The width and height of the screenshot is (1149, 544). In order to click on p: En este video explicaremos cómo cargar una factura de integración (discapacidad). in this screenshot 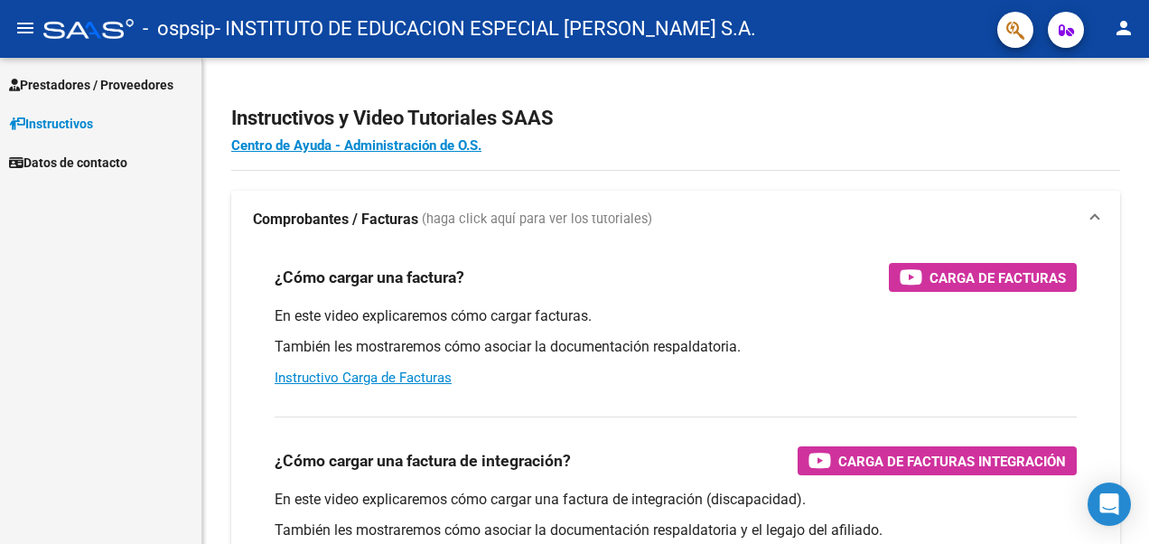, I will do `click(676, 500)`.